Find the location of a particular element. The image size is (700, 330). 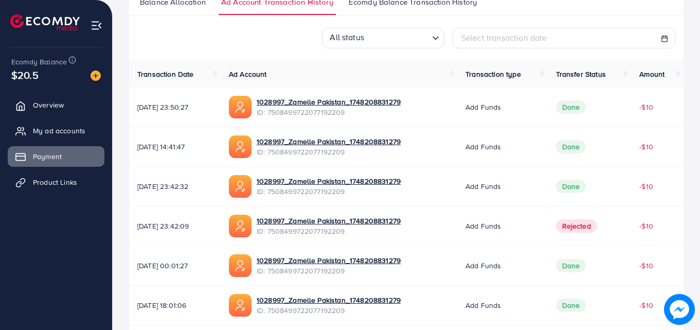

img: logo is located at coordinates (45, 22).